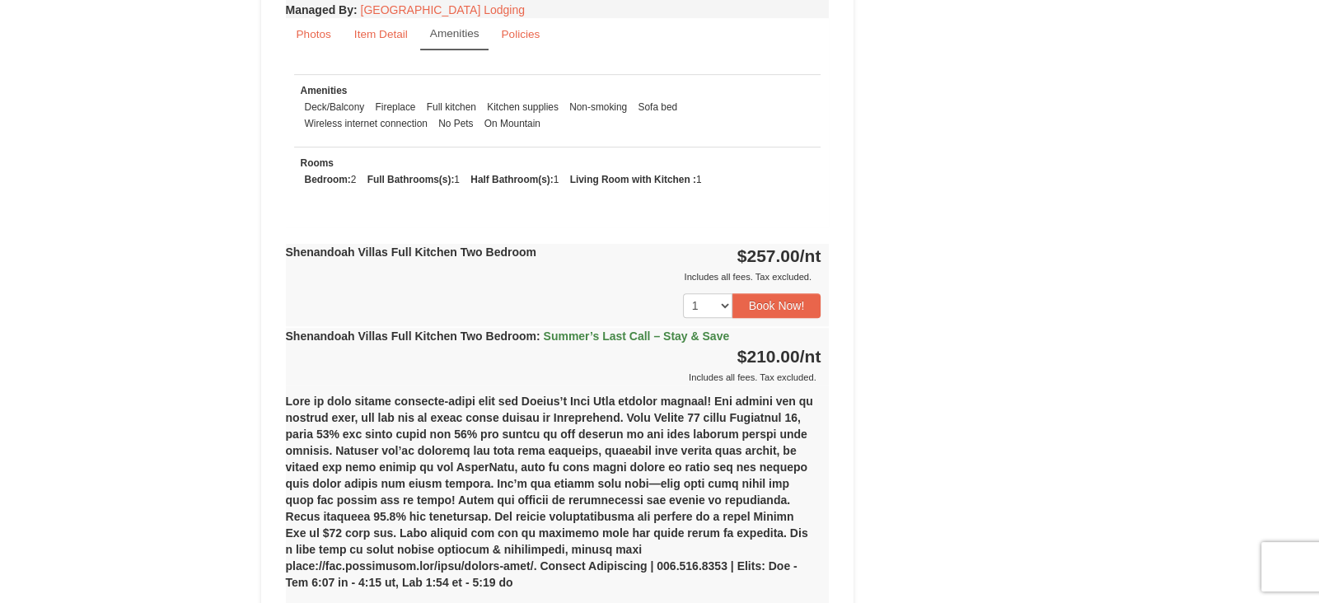 The height and width of the screenshot is (603, 1319). Describe the element at coordinates (520, 34) in the screenshot. I see `a: Policies` at that location.